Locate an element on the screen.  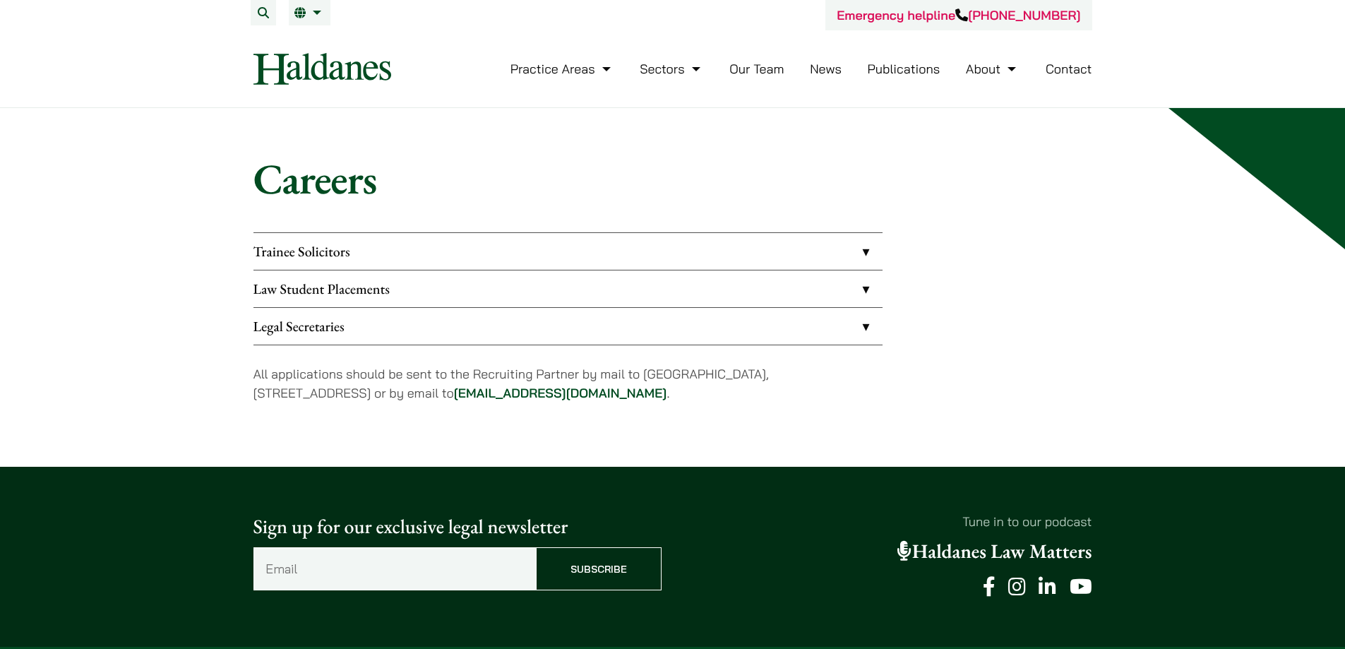
a: Trainee Solicitors is located at coordinates (568, 251).